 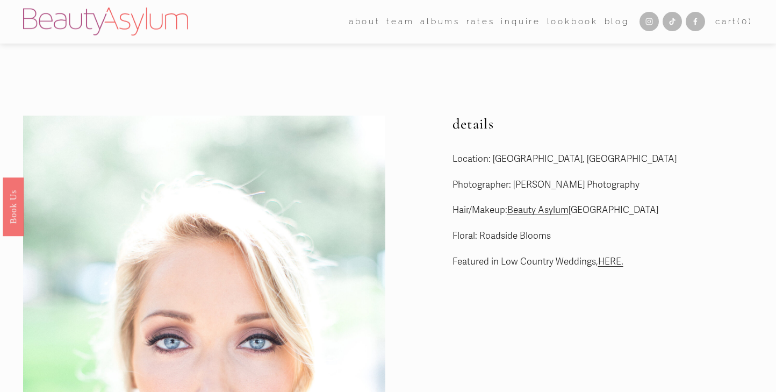 What do you see at coordinates (364, 22) in the screenshot?
I see `span: about` at bounding box center [364, 22].